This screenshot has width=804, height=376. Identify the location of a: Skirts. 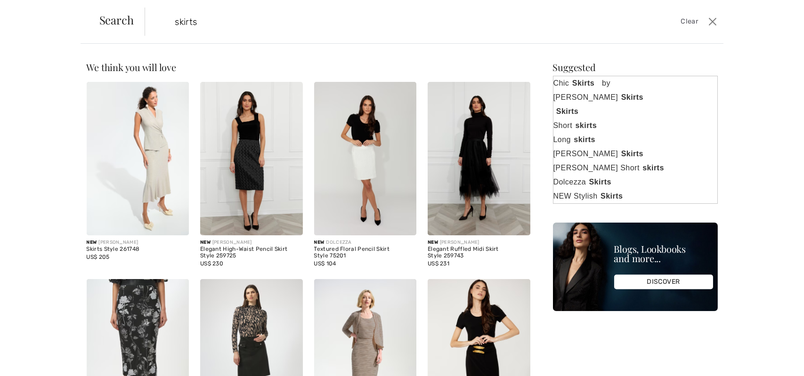
(635, 112).